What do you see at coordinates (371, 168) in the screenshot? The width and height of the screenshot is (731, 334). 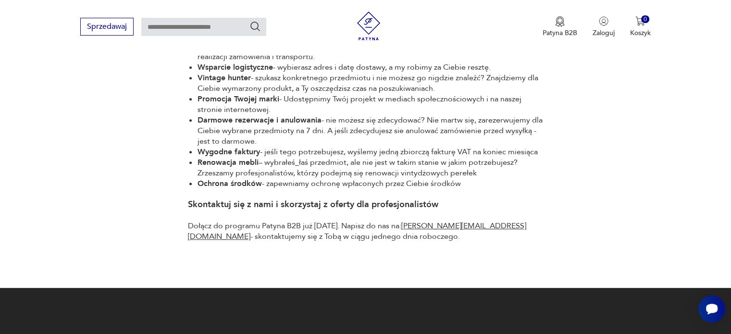 I see `li: – wybrałeś_łaś przedmiot, ale nie jest w takim stanie w jakim potrzebujesz? Zrzeszamy profesjonal...` at bounding box center [371, 168].